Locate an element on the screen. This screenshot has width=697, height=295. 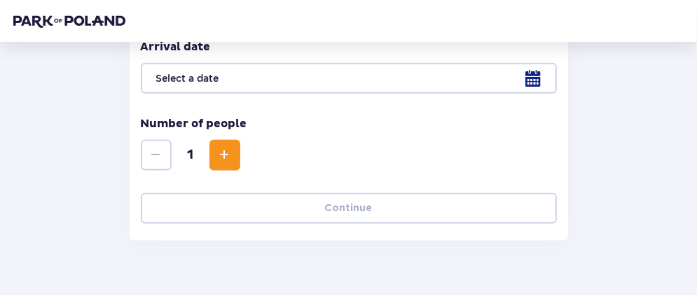
p: Continue is located at coordinates (349, 209).